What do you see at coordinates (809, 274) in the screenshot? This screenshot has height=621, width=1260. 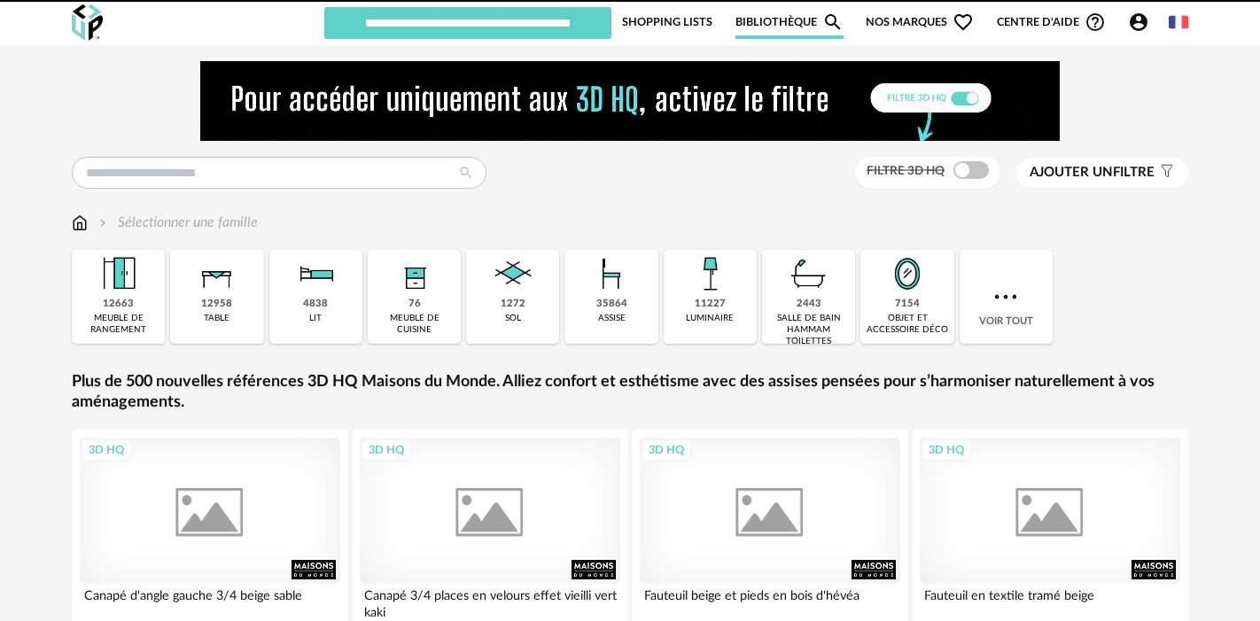 I see `img: Salle%20de%20bain.png` at bounding box center [809, 274].